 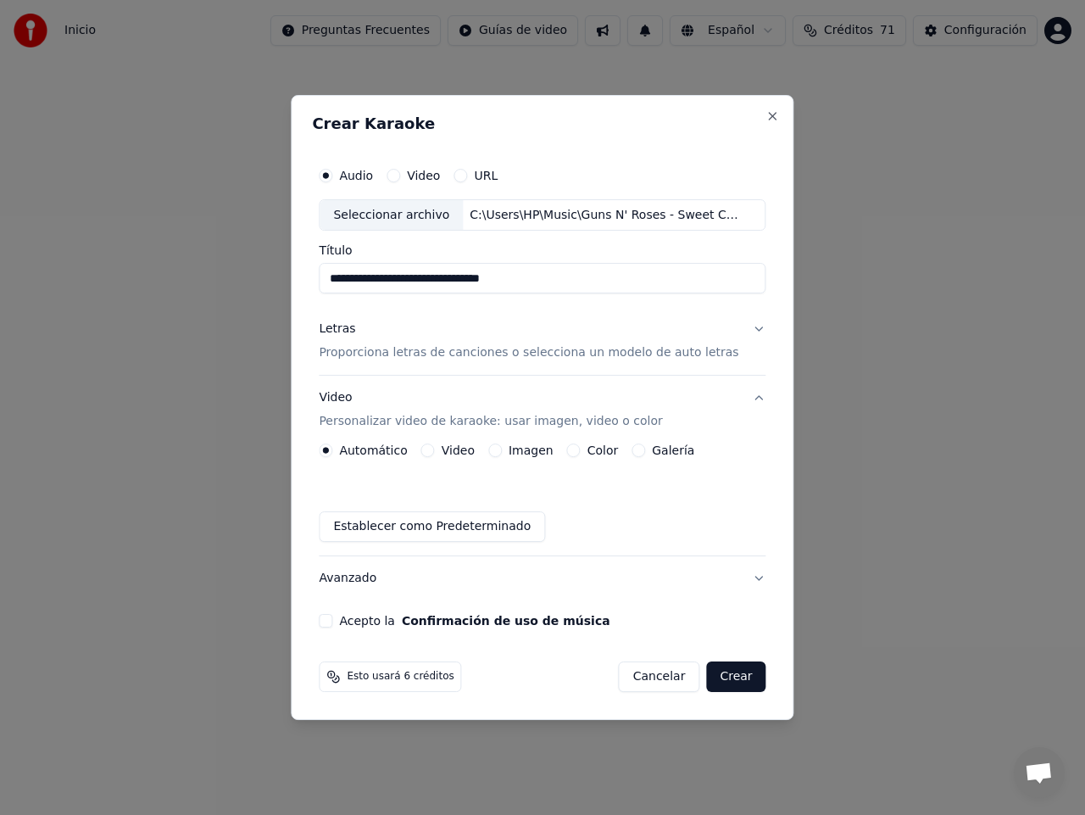 I want to click on label: Automático, so click(x=373, y=450).